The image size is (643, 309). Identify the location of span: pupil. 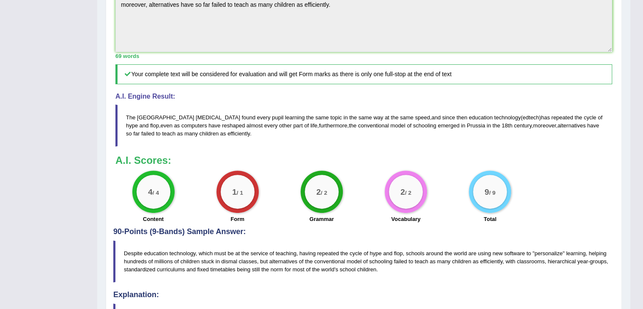
(277, 117).